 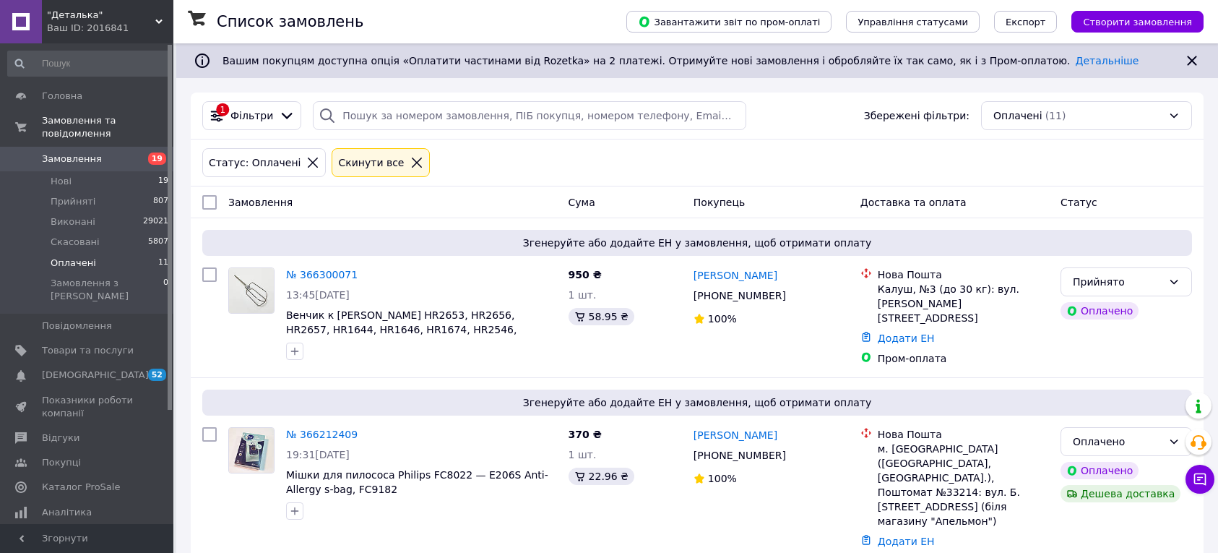 I want to click on span: Експорт, so click(x=1026, y=22).